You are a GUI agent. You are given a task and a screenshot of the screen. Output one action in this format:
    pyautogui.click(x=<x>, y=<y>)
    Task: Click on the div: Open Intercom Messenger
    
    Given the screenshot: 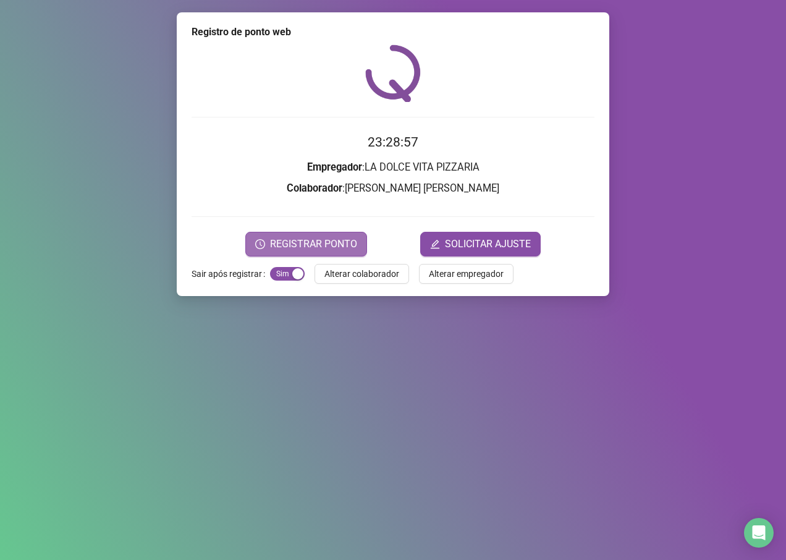 What is the action you would take?
    pyautogui.click(x=759, y=532)
    